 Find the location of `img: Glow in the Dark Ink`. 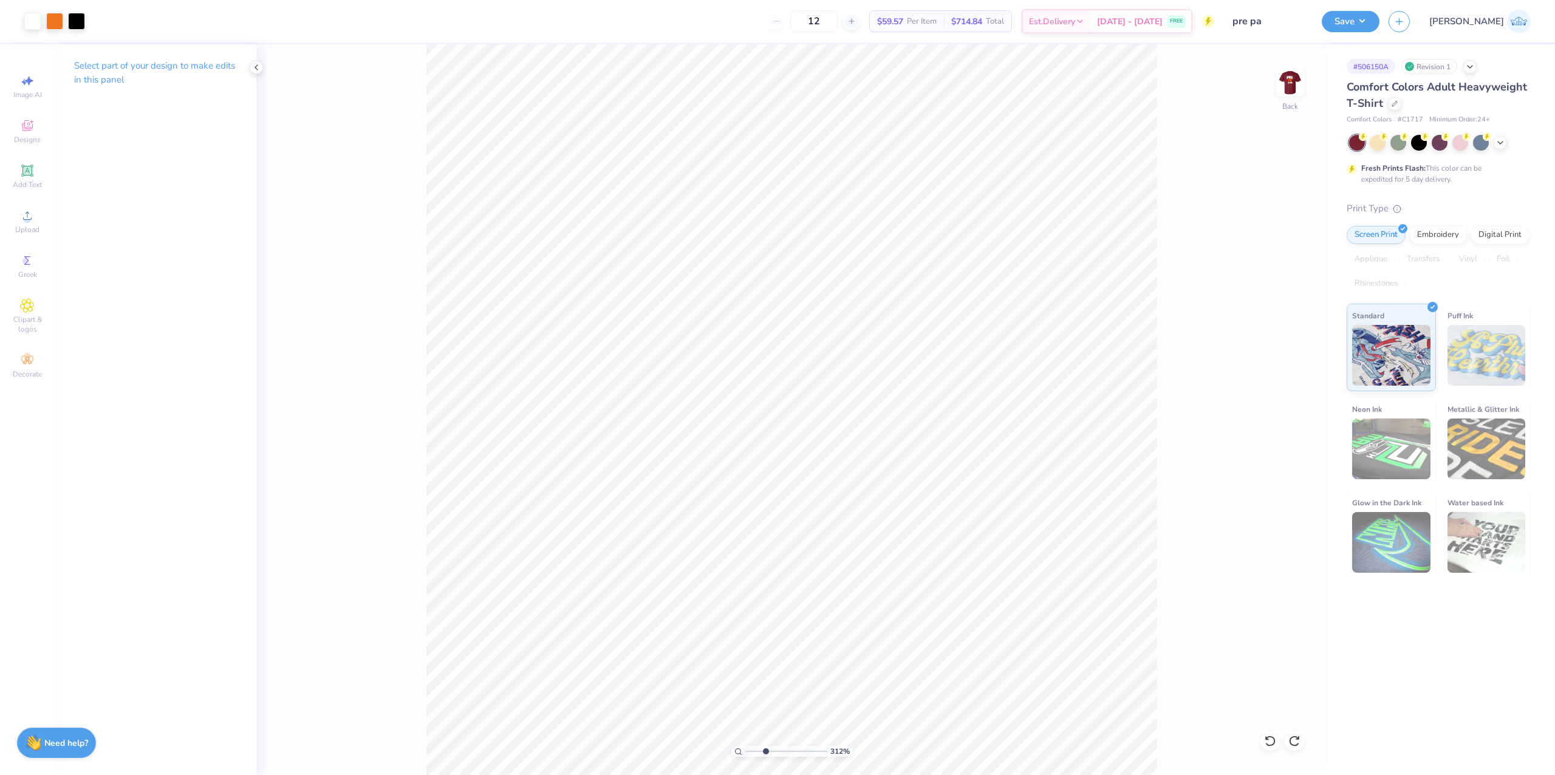

img: Glow in the Dark Ink is located at coordinates (1391, 542).